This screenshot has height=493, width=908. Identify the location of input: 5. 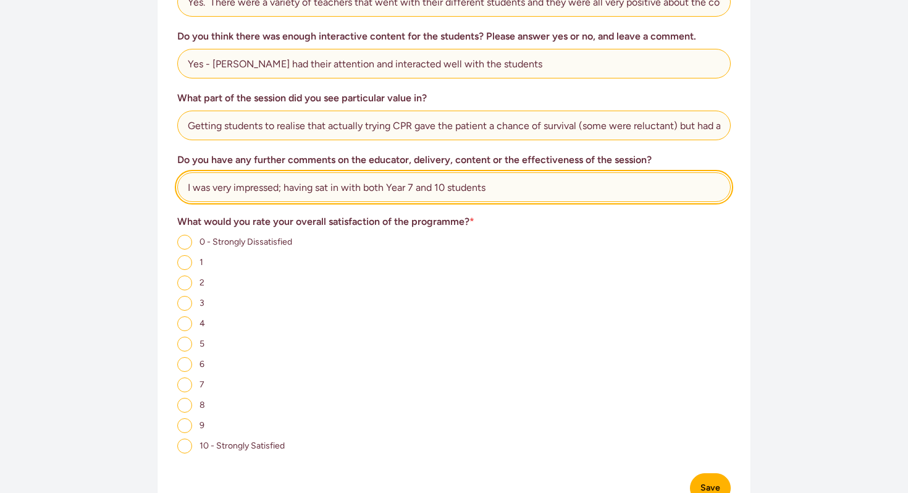
(185, 344).